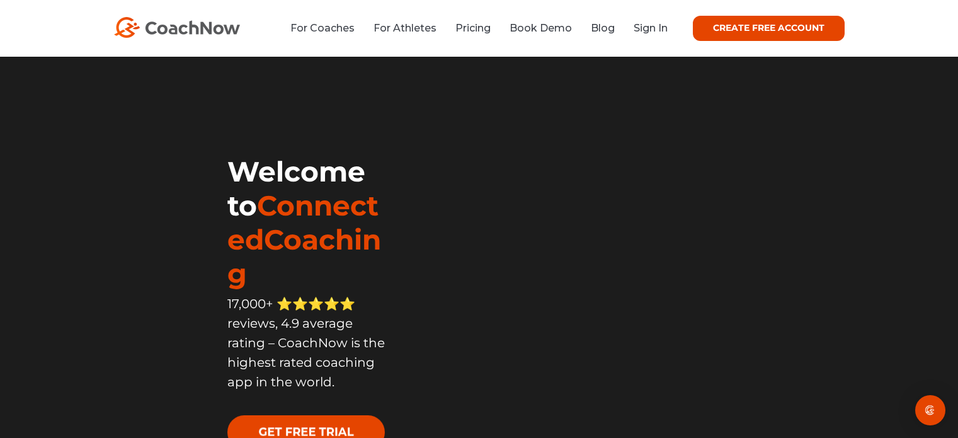 The height and width of the screenshot is (438, 958). I want to click on a: CREATE FREE ACCOUNT, so click(769, 28).